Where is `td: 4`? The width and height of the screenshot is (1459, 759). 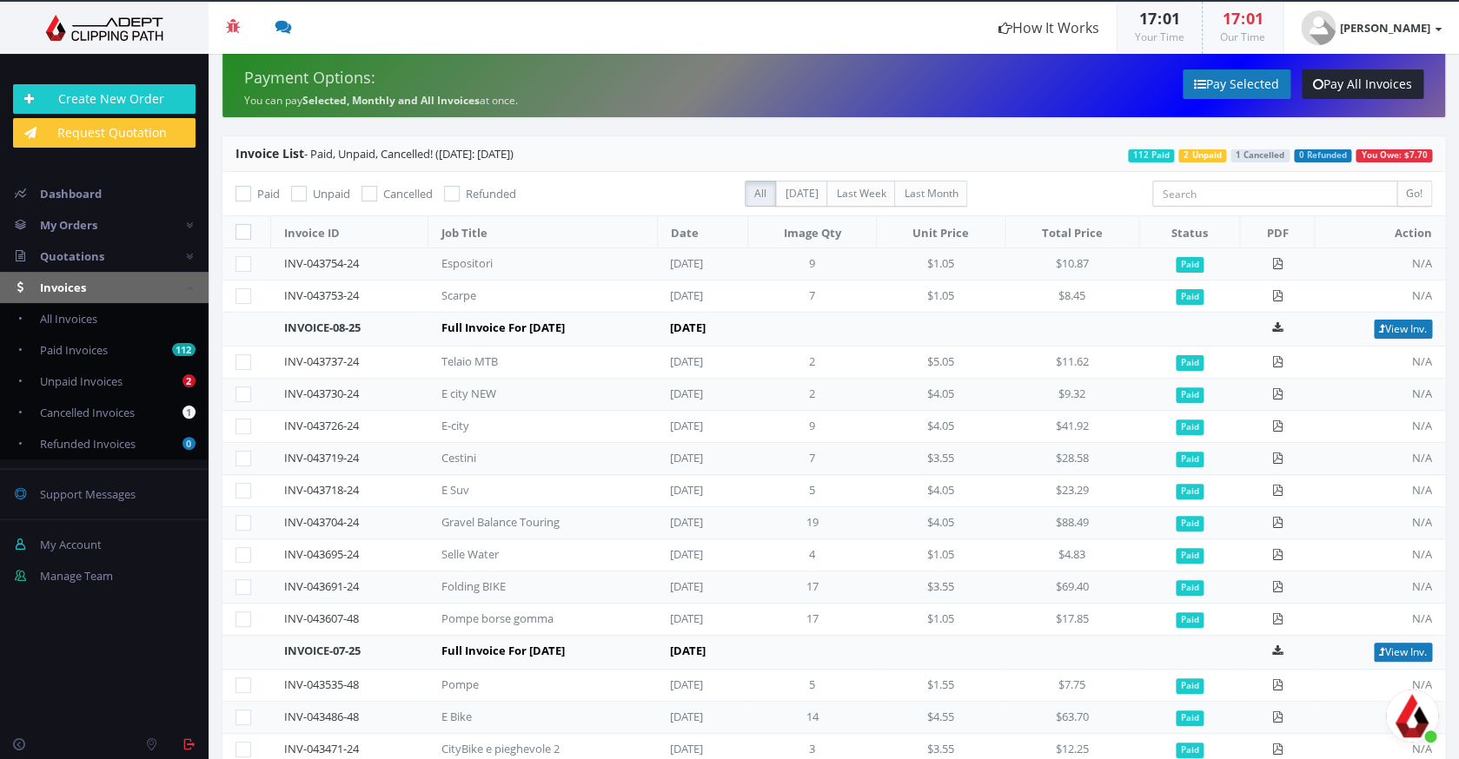 td: 4 is located at coordinates (812, 555).